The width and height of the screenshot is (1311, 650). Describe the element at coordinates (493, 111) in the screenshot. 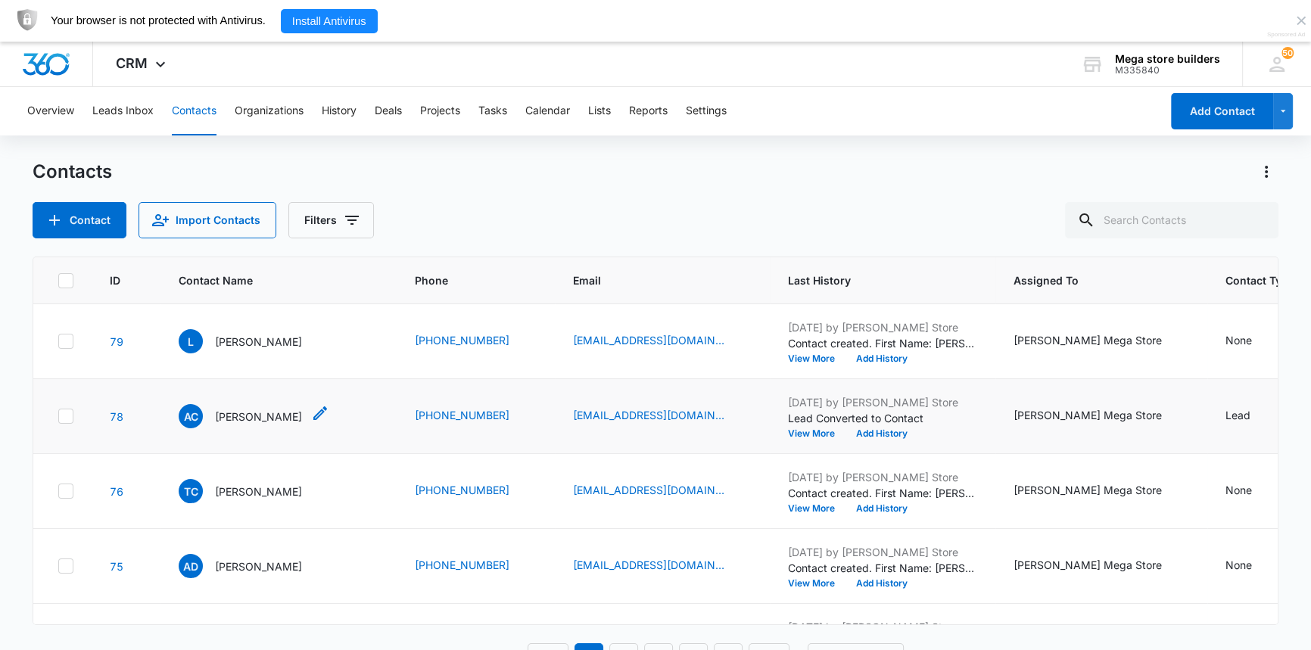

I see `button: Tasks` at that location.